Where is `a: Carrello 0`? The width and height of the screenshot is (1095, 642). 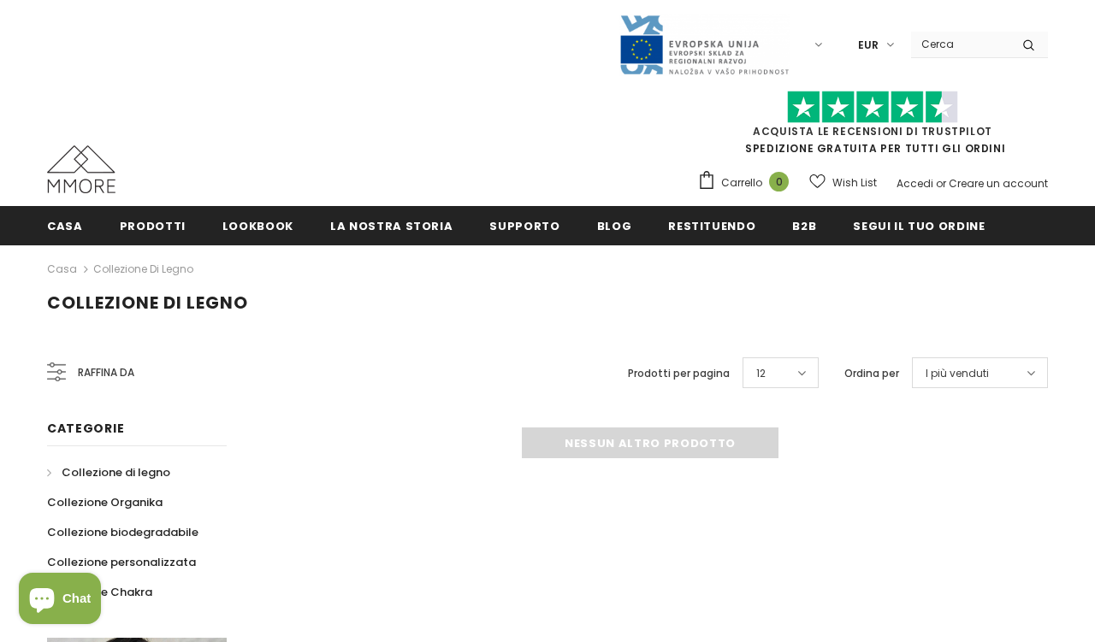 a: Carrello 0 is located at coordinates (747, 183).